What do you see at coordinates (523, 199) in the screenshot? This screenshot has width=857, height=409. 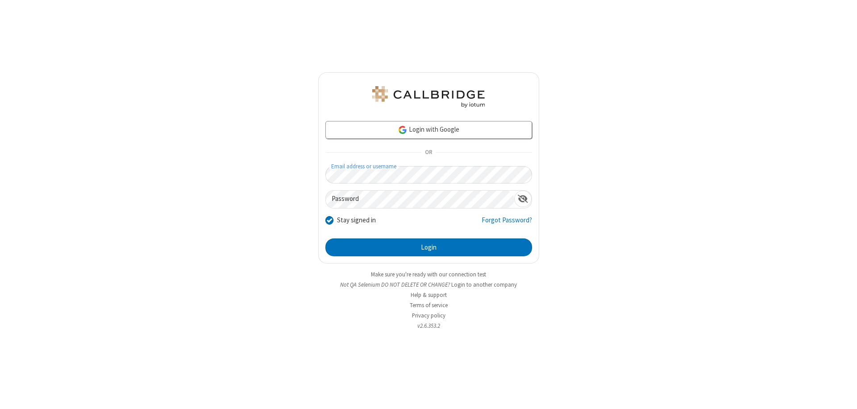 I see `div: Show password` at bounding box center [523, 199].